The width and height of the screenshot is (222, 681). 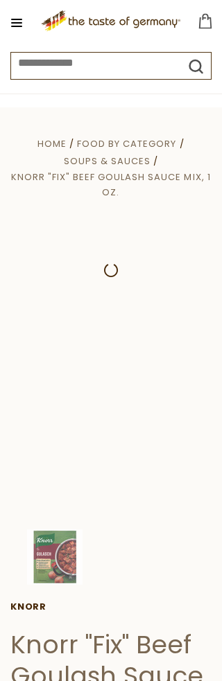 I want to click on span: Home, so click(x=52, y=143).